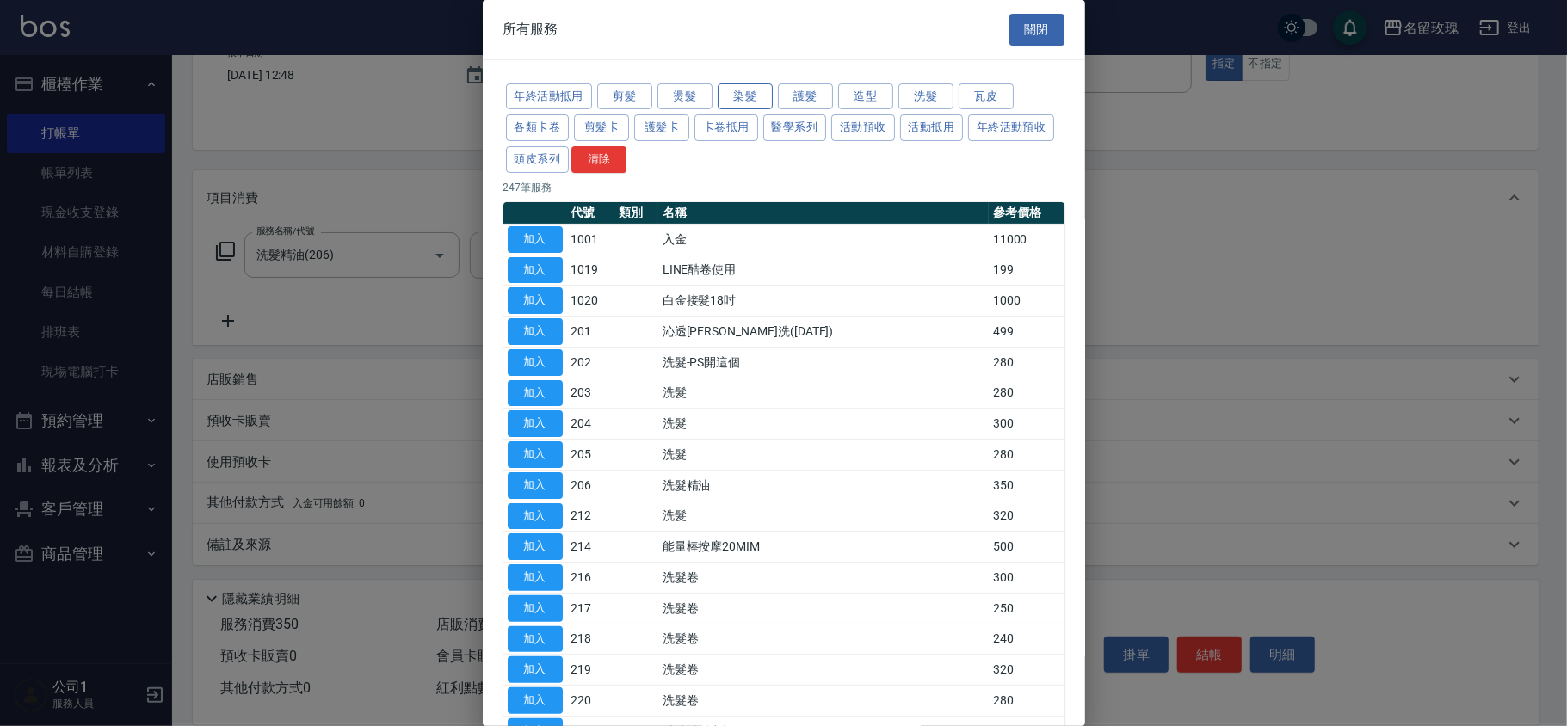 Image resolution: width=1567 pixels, height=726 pixels. I want to click on td: 1019, so click(591, 270).